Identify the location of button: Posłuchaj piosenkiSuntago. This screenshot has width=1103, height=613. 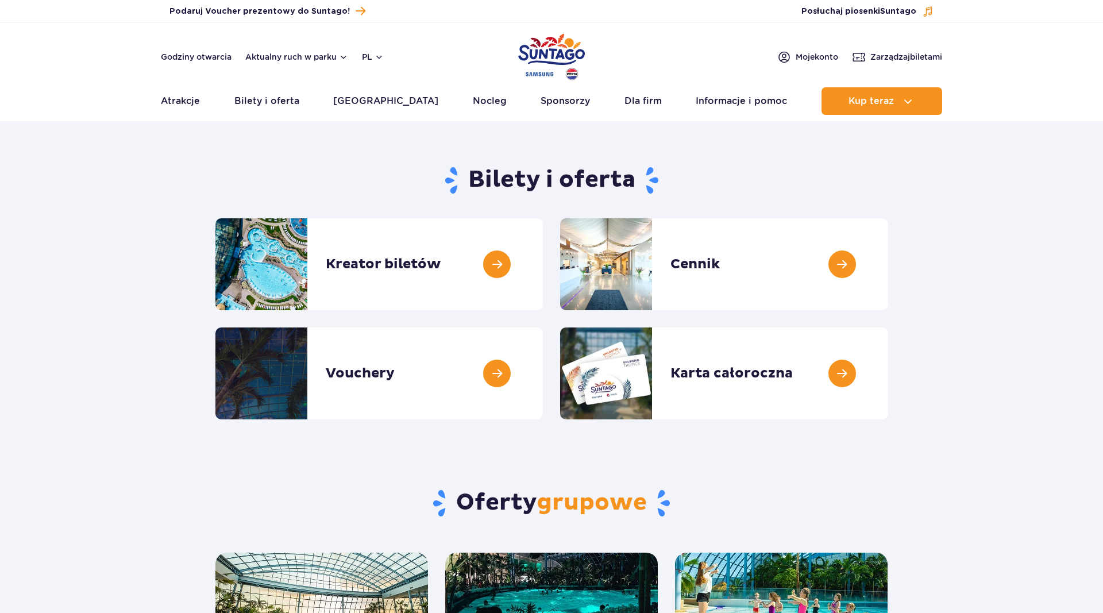
(867, 11).